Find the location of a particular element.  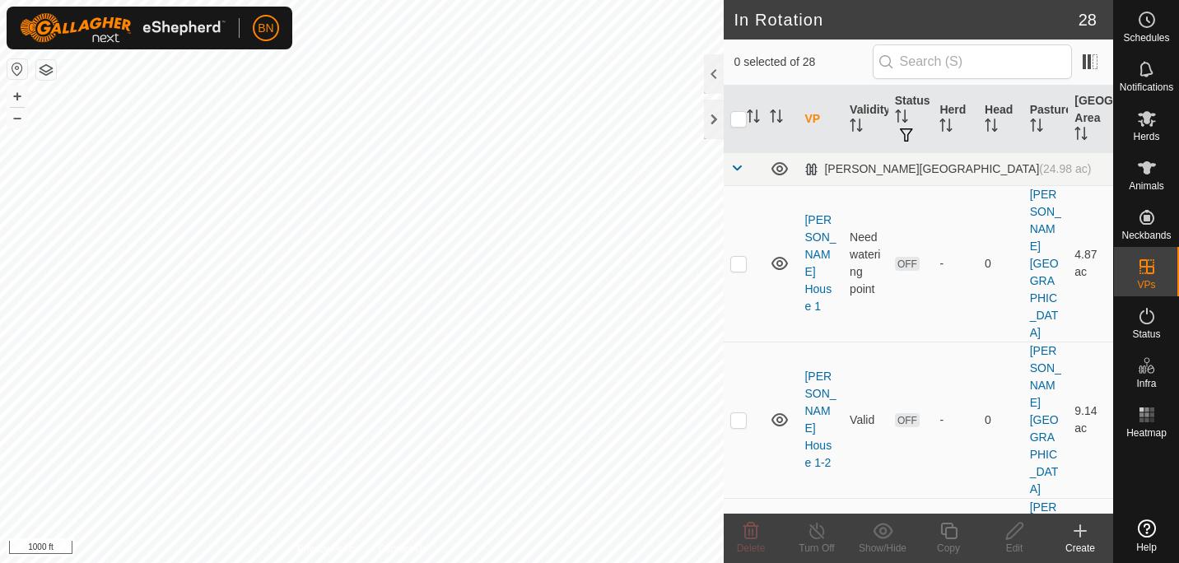

input: Search (S) is located at coordinates (973, 62).